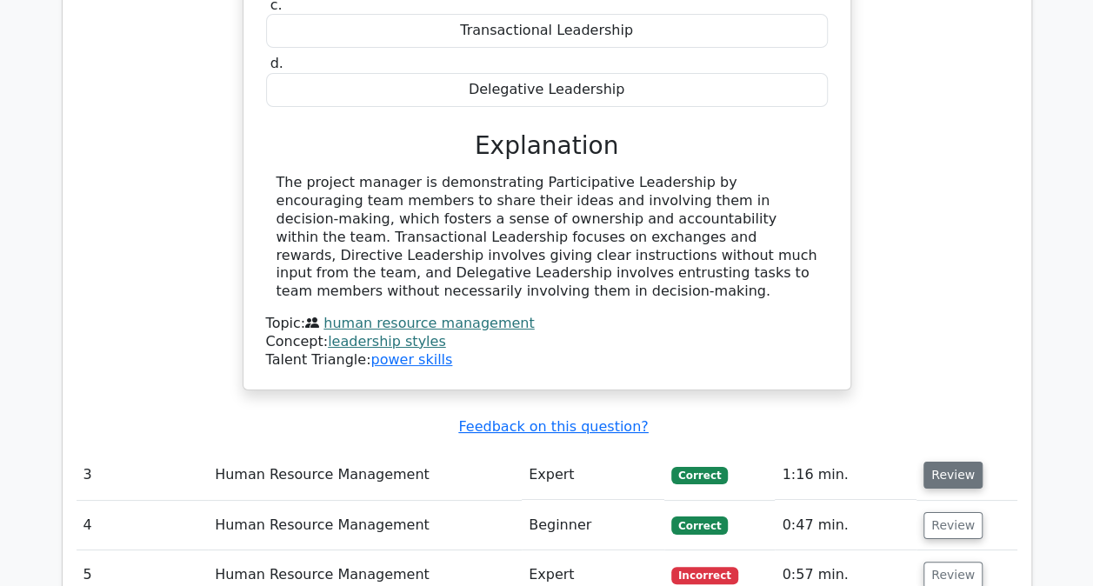 This screenshot has width=1093, height=586. Describe the element at coordinates (547, 342) in the screenshot. I see `div: Talent Triangle:` at that location.